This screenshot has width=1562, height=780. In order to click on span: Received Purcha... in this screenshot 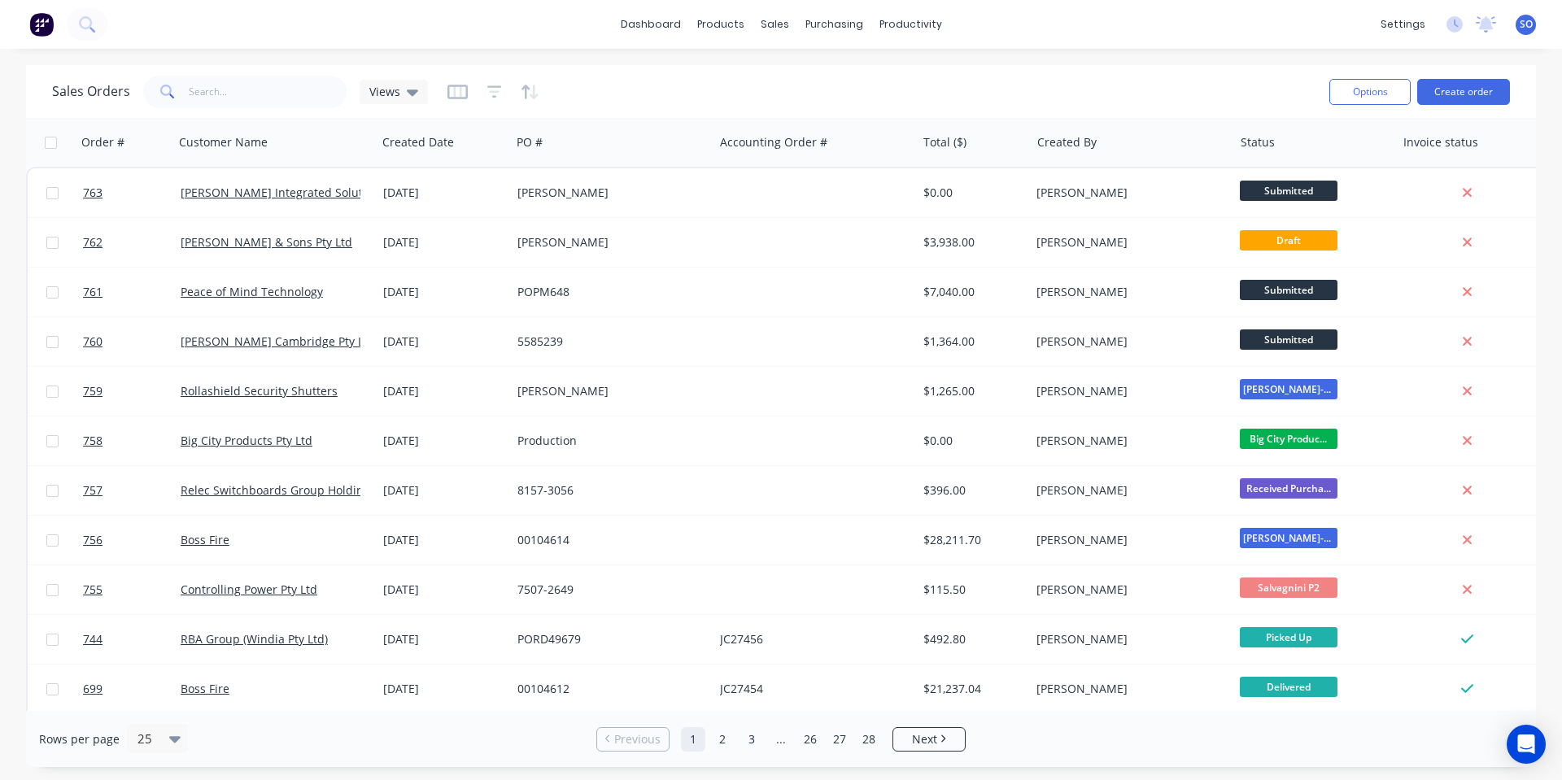, I will do `click(1289, 488)`.